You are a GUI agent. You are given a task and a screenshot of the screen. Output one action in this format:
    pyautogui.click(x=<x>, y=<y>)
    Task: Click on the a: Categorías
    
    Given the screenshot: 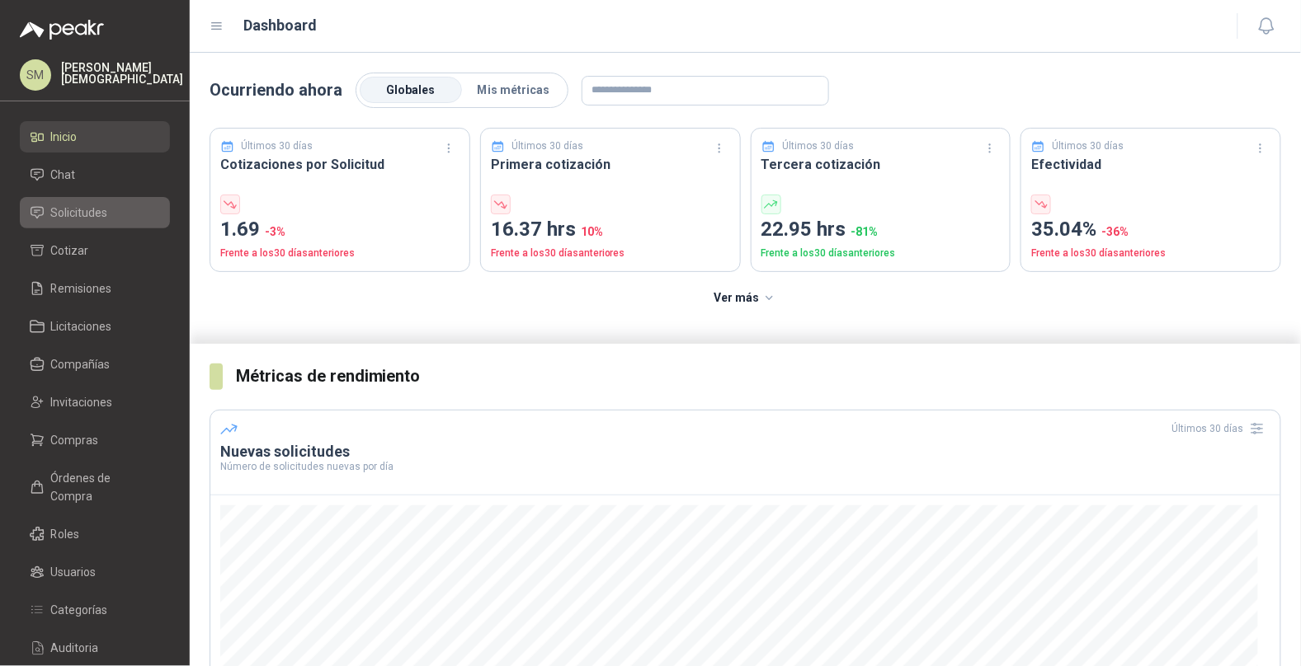 What is the action you would take?
    pyautogui.click(x=95, y=610)
    